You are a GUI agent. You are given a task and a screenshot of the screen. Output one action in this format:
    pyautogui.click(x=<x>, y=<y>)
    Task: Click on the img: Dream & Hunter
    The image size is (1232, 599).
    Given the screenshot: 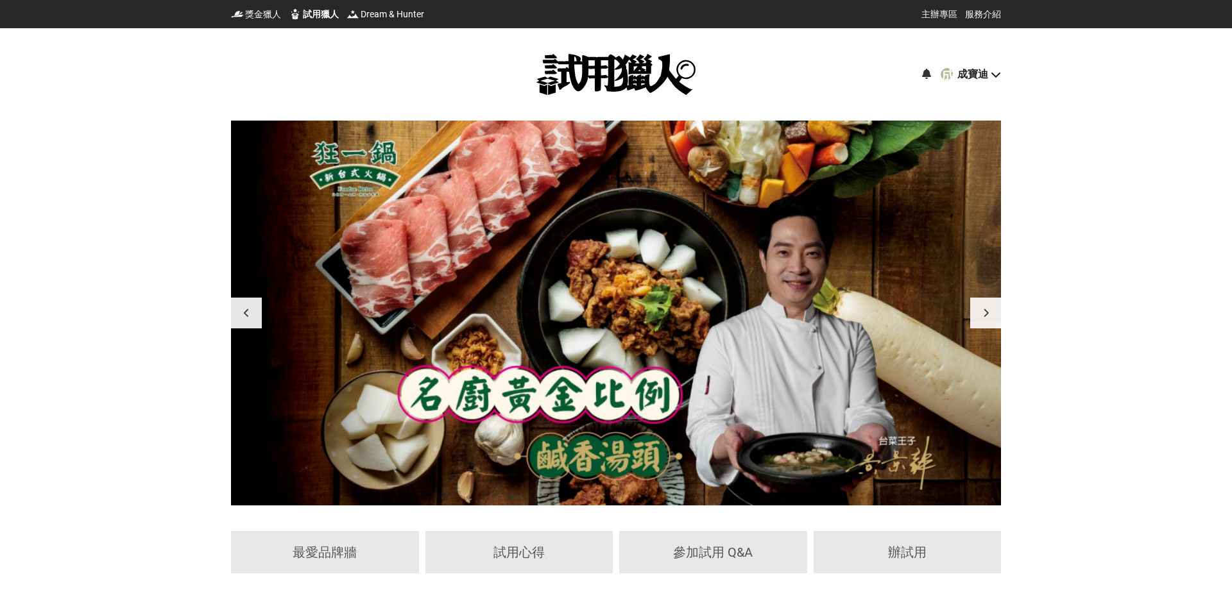 What is the action you would take?
    pyautogui.click(x=353, y=14)
    